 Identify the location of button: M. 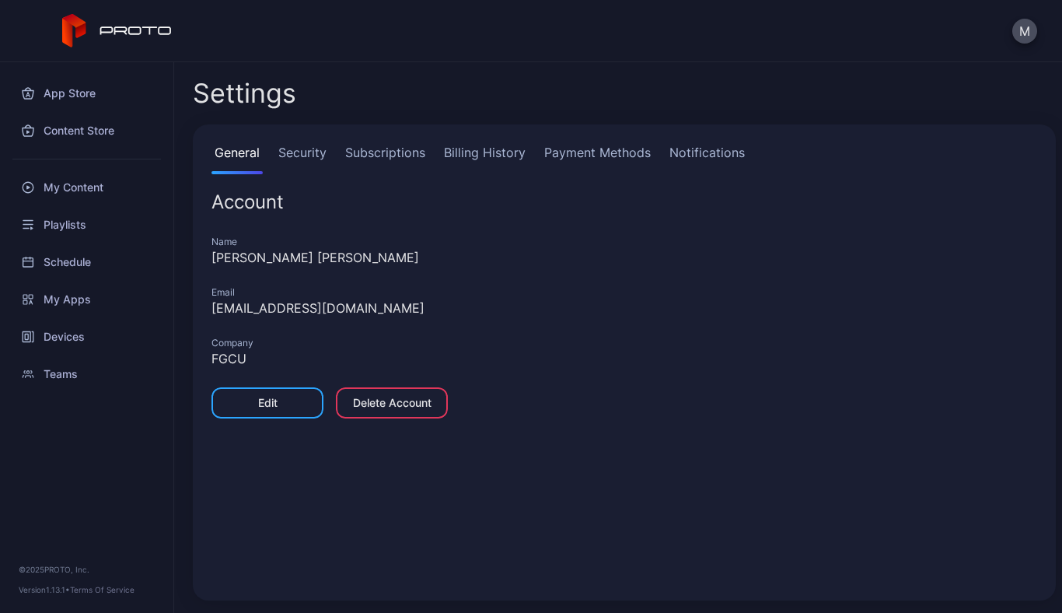
(1025, 31).